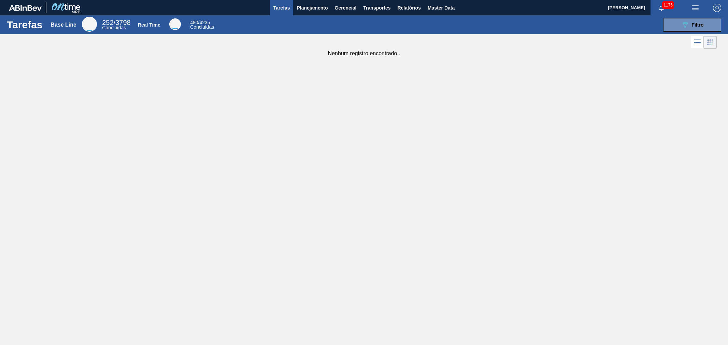 The height and width of the screenshot is (345, 728). I want to click on span: 252, so click(107, 23).